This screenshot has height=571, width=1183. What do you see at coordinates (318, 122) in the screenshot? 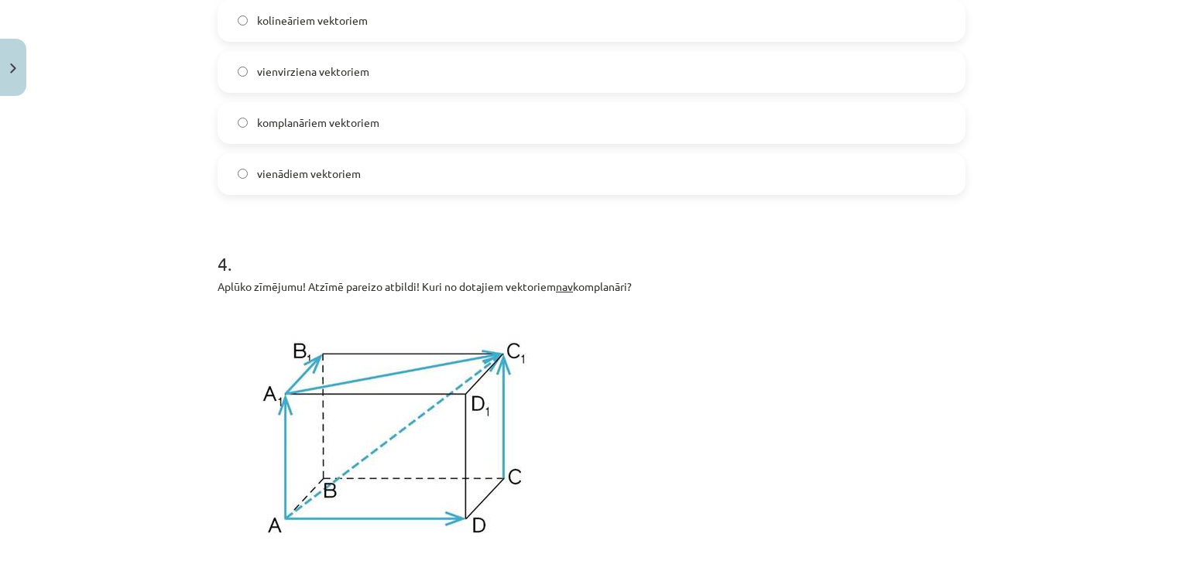
I see `span: komplanāriem vektoriem` at bounding box center [318, 122].